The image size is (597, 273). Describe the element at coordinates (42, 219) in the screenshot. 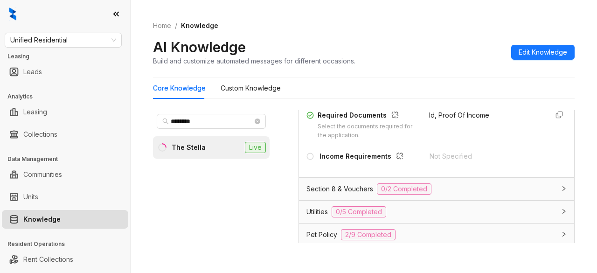

I see `a: Knowledge` at that location.